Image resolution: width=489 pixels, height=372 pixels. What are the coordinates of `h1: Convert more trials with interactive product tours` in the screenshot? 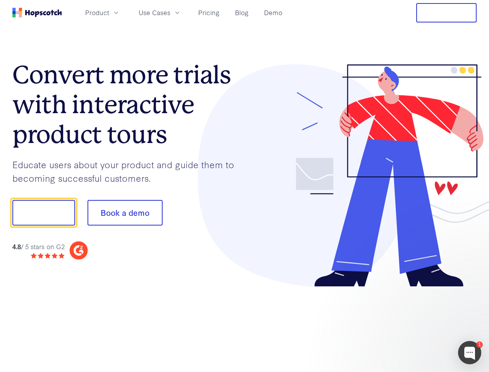 It's located at (129, 105).